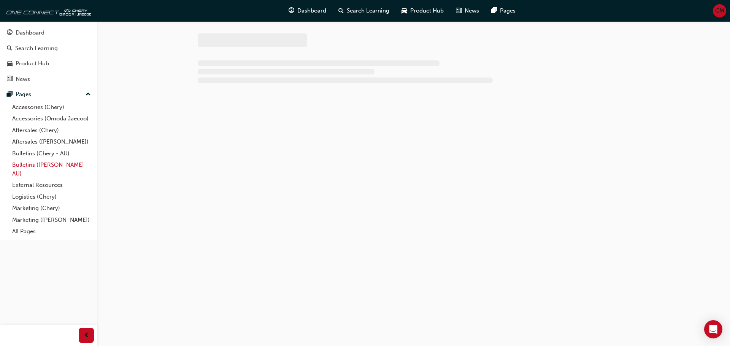 Image resolution: width=730 pixels, height=346 pixels. I want to click on a: Dashboard, so click(48, 33).